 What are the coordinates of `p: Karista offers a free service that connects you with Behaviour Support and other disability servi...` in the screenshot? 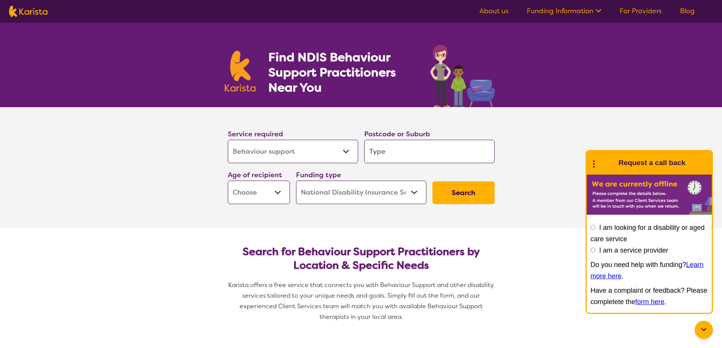 It's located at (361, 301).